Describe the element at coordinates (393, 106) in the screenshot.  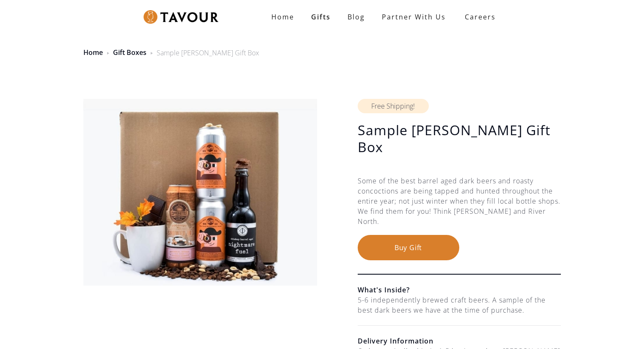
I see `div: Free Shipping!` at that location.